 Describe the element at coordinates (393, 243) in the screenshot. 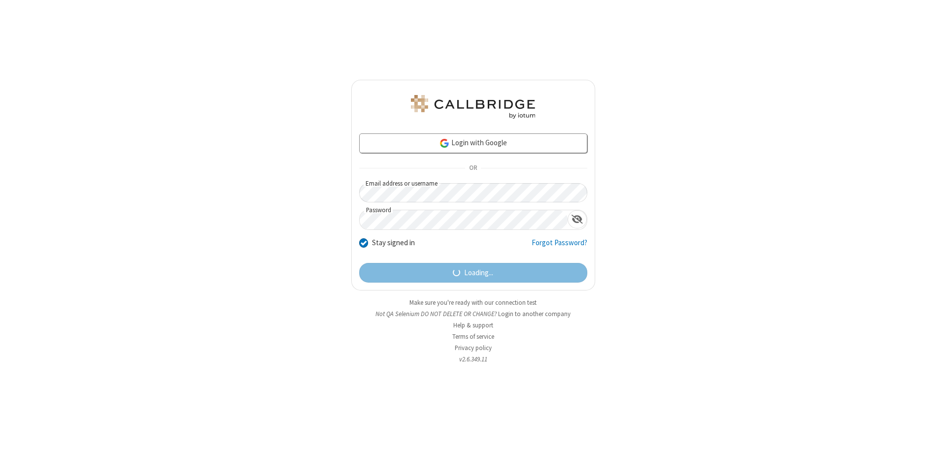

I see `label: Stay signed in` at that location.